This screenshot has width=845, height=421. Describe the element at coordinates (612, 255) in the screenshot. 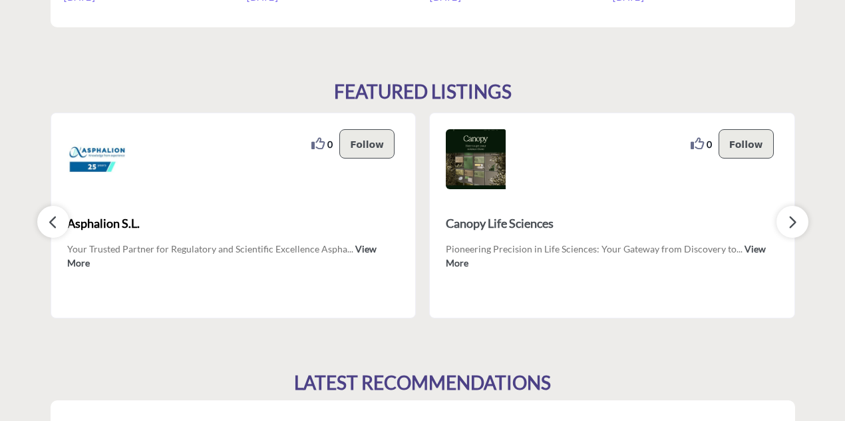

I see `p: Pioneering Precision in Life Sciences: Your Gateway from Discovery to` at that location.